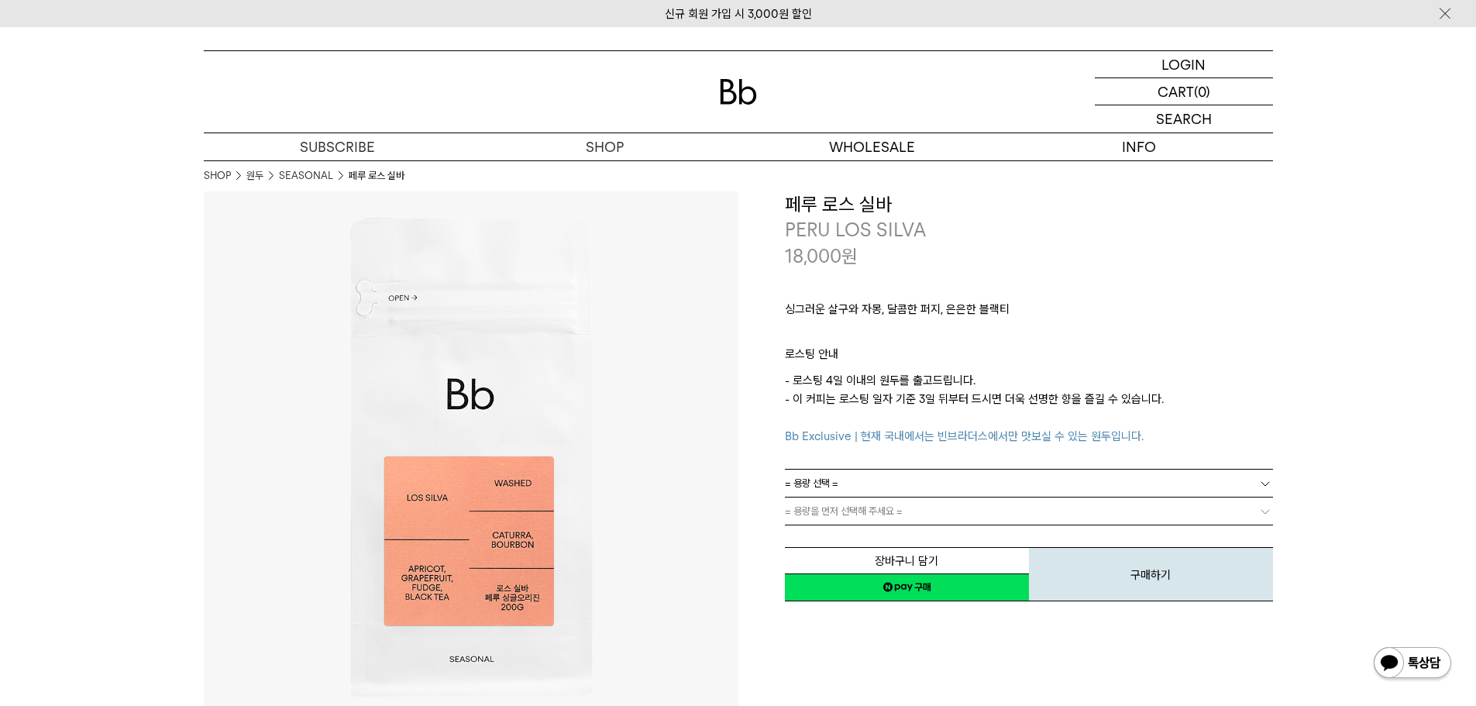  I want to click on h3: 페루 로스 실바, so click(1029, 205).